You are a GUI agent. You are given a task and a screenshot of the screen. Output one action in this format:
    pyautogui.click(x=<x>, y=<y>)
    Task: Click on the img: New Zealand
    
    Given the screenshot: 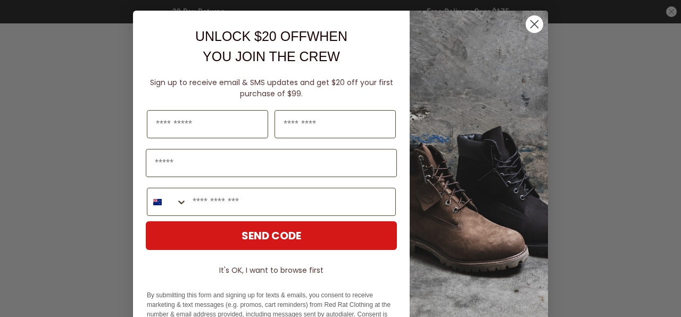 What is the action you would take?
    pyautogui.click(x=158, y=202)
    